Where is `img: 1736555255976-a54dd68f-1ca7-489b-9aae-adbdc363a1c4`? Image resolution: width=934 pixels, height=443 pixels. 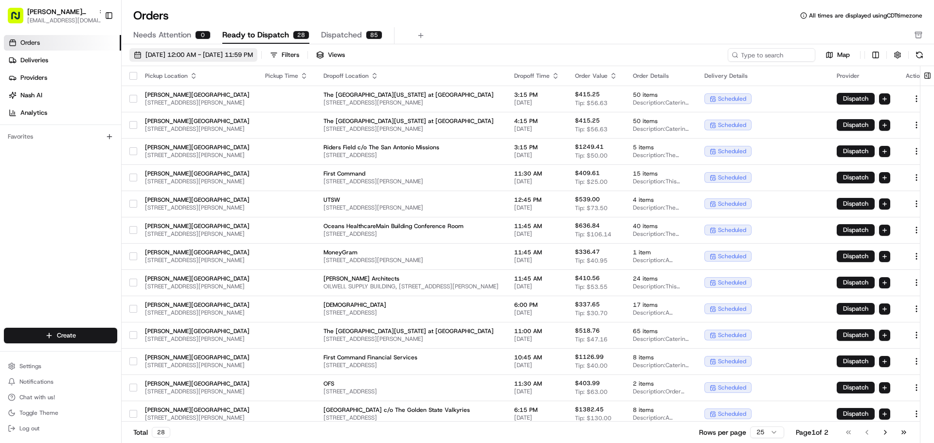 img: 1736555255976-a54dd68f-1ca7-489b-9aae-adbdc363a1c4 is located at coordinates (23, 155).